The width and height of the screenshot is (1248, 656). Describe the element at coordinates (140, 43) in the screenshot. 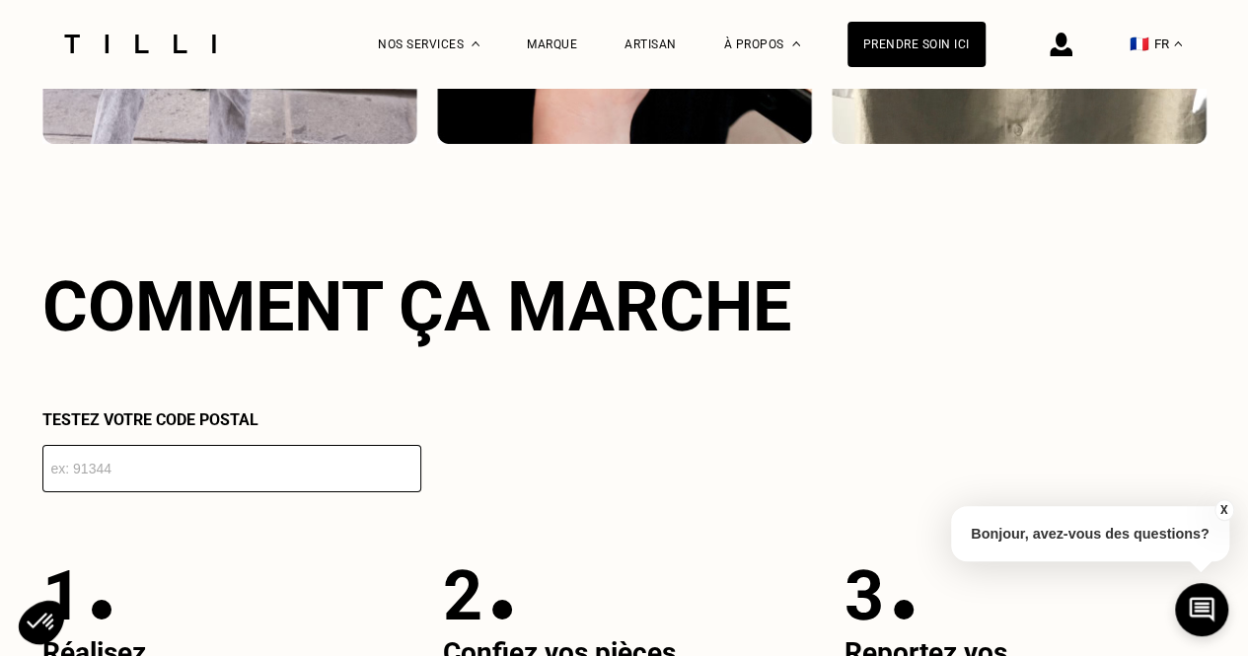

I see `a: Logo du service de couturière Tilli` at that location.